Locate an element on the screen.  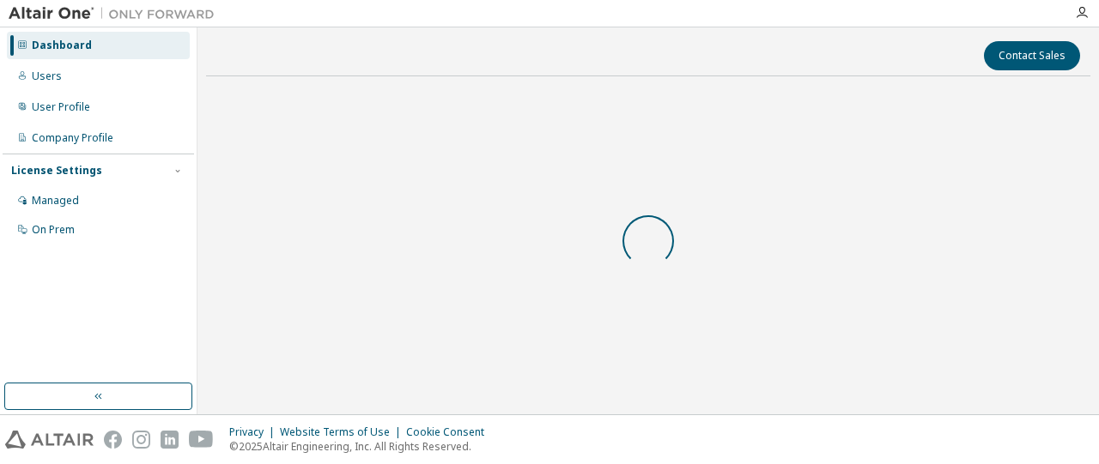
div: User Profile is located at coordinates (61, 107).